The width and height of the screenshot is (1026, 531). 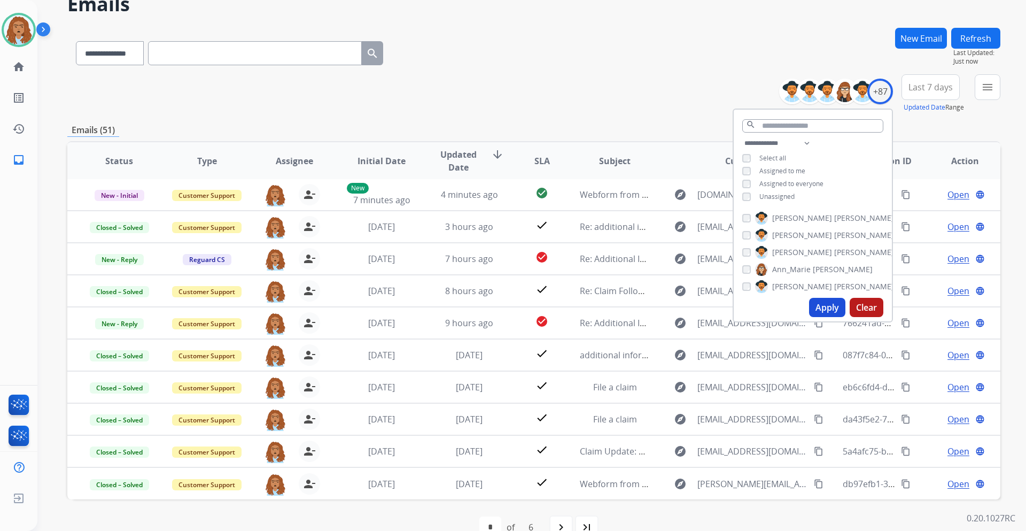 I want to click on span: Last 7 days, so click(x=931, y=87).